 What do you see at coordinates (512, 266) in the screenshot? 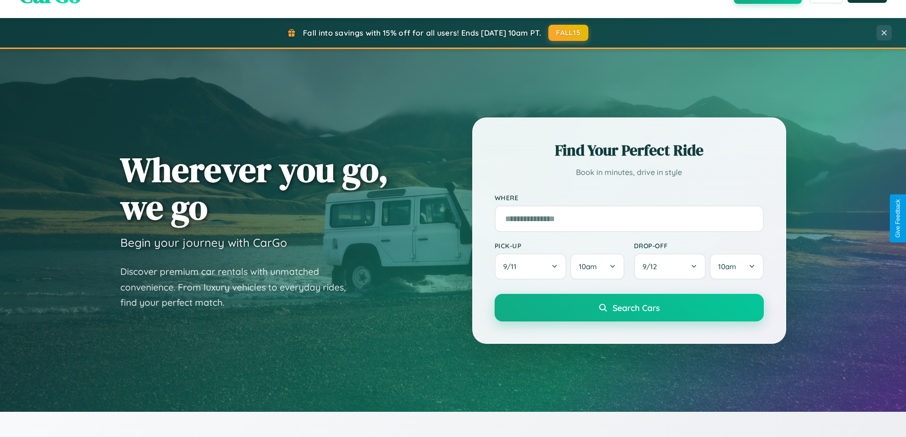
I see `span: 9 / 11` at bounding box center [512, 266].